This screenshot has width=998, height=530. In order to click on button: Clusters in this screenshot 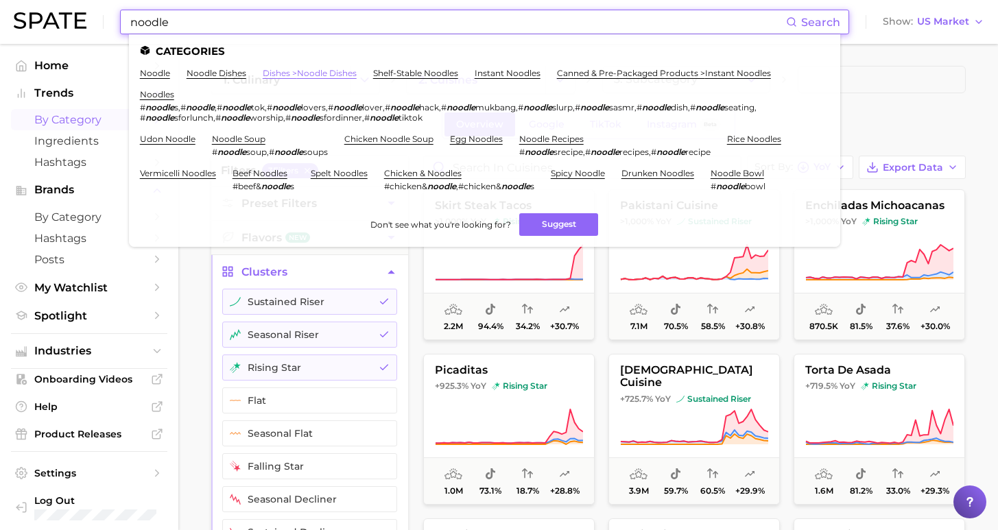, I will do `click(309, 272)`.